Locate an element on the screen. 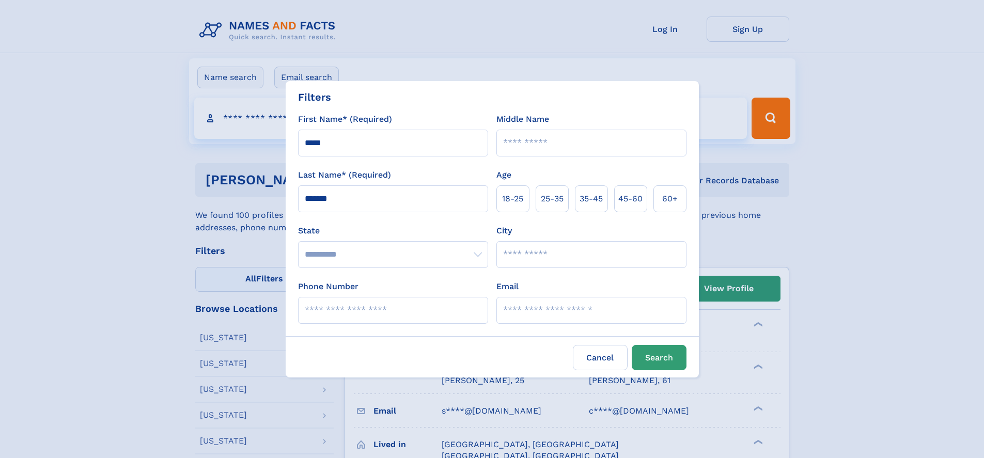 Image resolution: width=984 pixels, height=458 pixels. label: Middle Name is located at coordinates (523, 119).